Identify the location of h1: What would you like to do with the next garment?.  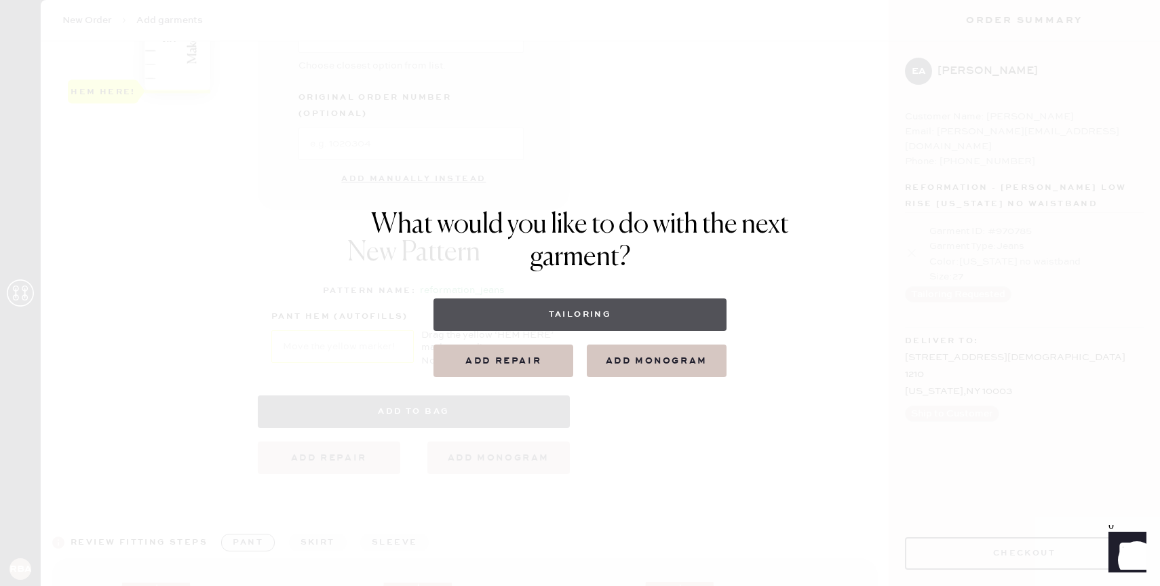
(580, 242).